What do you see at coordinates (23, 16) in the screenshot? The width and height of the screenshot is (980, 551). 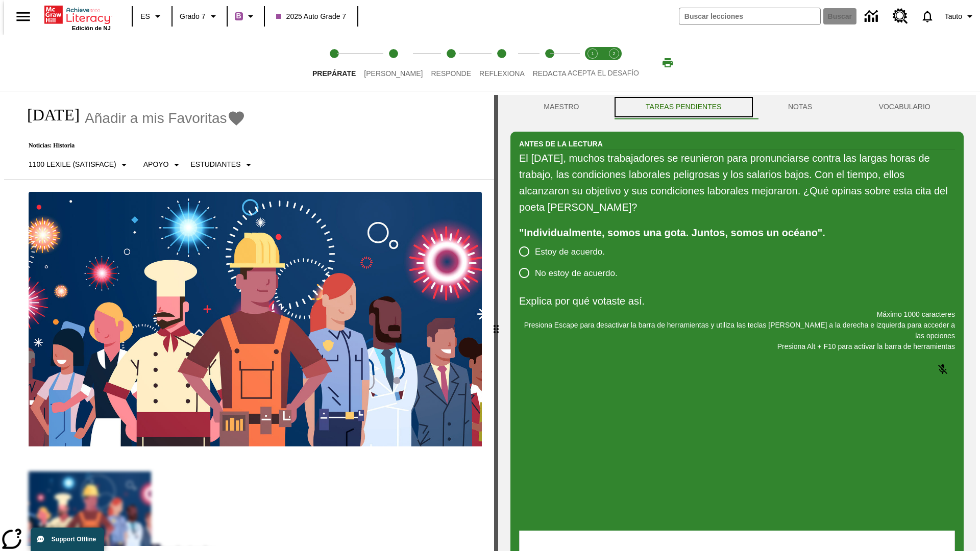 I see `button: Abrir el menú lateral` at bounding box center [23, 16].